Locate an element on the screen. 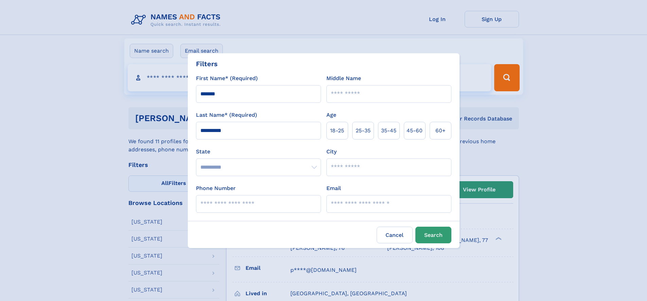 Image resolution: width=647 pixels, height=301 pixels. span: 45‑60 is located at coordinates (414, 131).